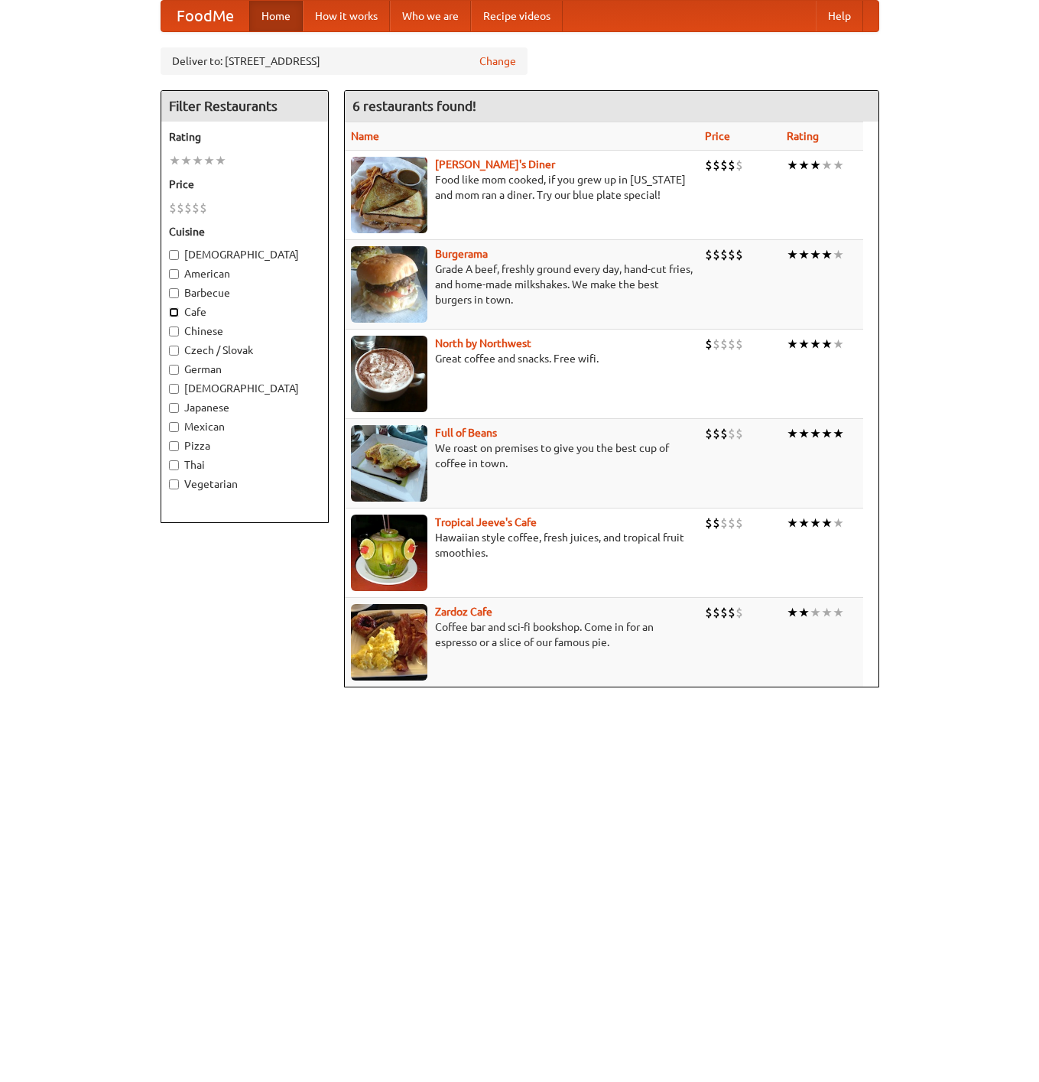 The height and width of the screenshot is (1082, 1039). What do you see at coordinates (174, 484) in the screenshot?
I see `input: Vegetarian` at bounding box center [174, 484].